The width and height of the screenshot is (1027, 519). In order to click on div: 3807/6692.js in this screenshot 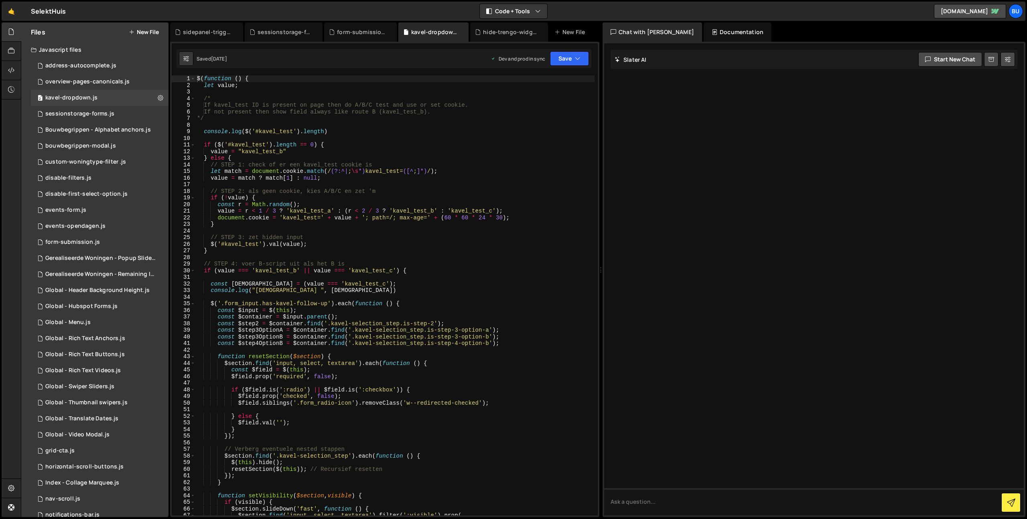, I will do `click(99, 419)`.